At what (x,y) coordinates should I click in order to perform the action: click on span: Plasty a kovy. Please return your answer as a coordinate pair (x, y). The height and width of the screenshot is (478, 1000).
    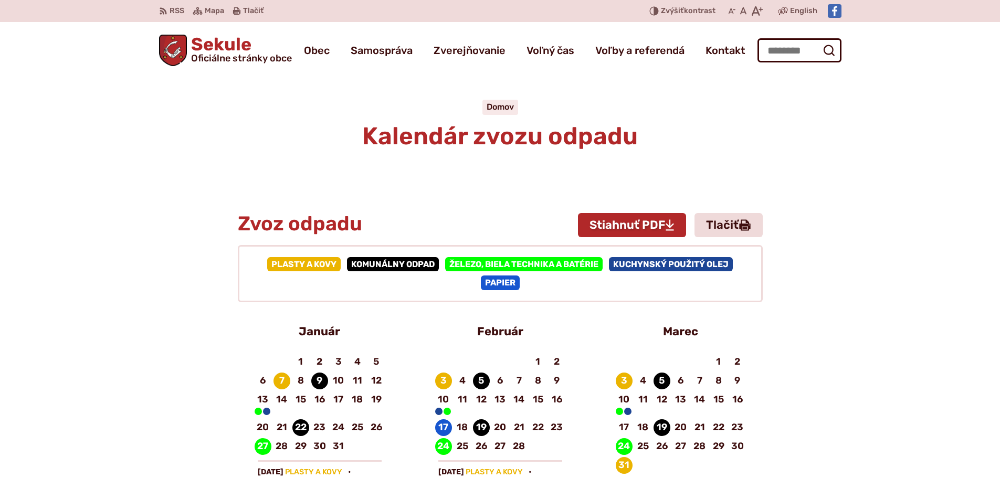
    Looking at the image, I should click on (304, 264).